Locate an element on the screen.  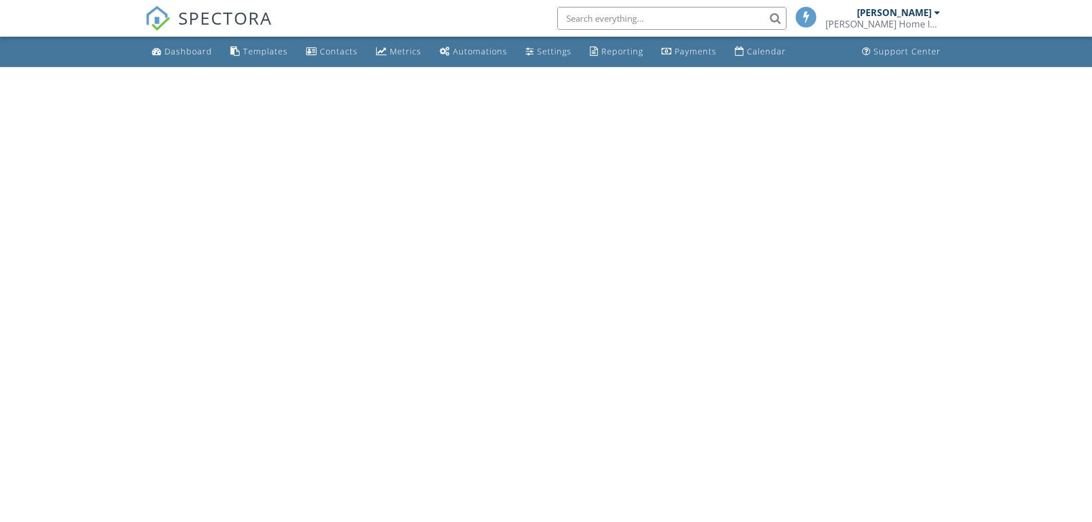
img: The Best Home Inspection Software - Spectora is located at coordinates (158, 18).